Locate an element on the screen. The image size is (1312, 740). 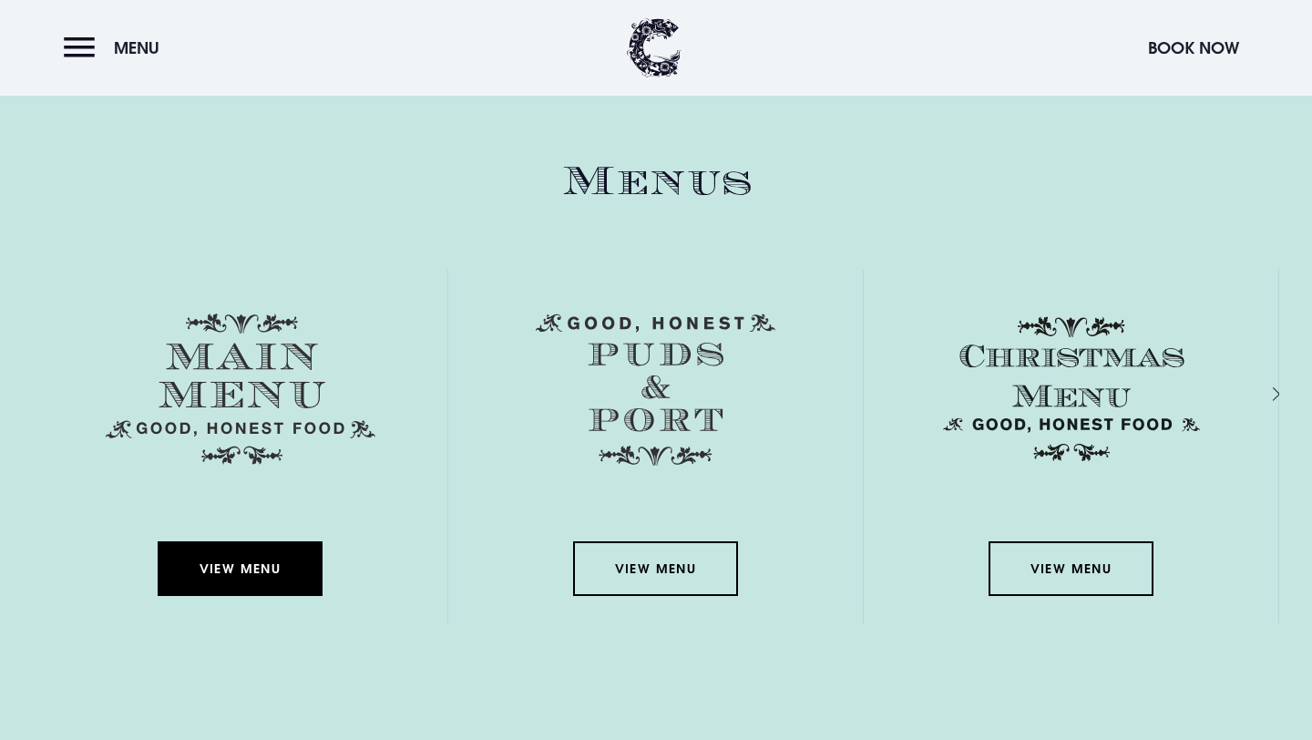
div: Next slide is located at coordinates (1256, 393).